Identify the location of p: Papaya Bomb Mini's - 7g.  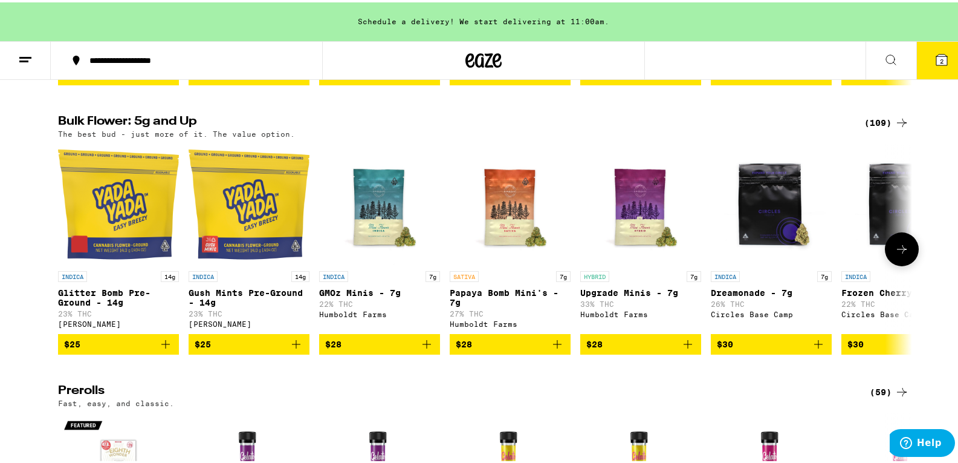
(510, 295).